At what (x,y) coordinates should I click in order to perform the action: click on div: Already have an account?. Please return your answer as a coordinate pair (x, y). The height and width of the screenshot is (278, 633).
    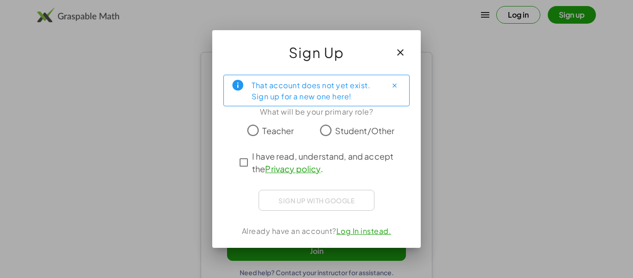
    Looking at the image, I should click on (317, 231).